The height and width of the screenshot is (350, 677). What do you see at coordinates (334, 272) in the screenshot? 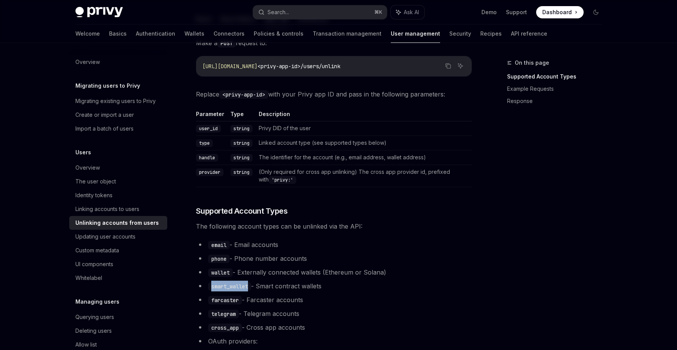
I see `li: - Externally connected wallets (Ethereum or Solana)` at bounding box center [334, 272].